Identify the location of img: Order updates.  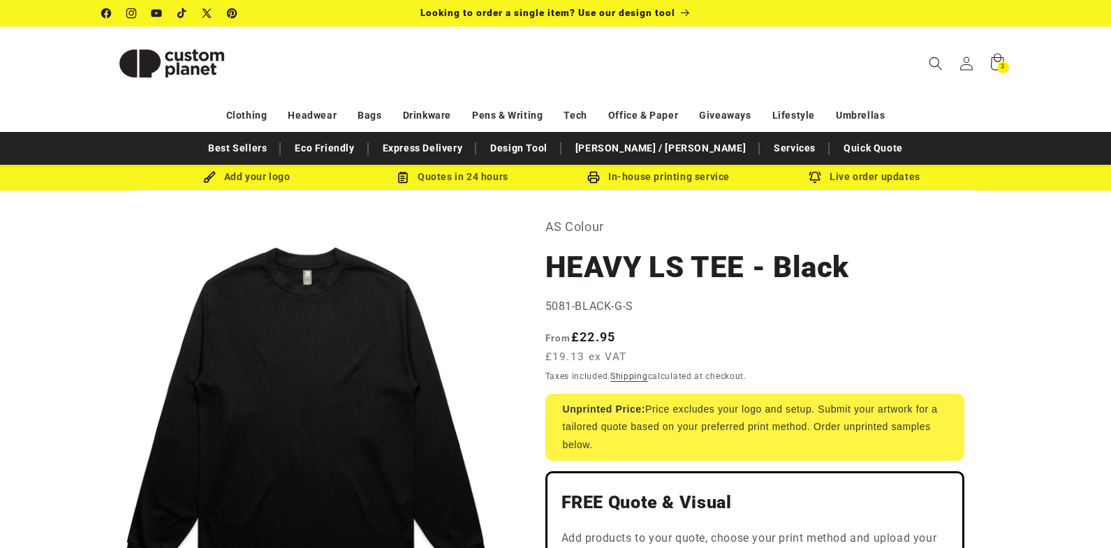
(815, 177).